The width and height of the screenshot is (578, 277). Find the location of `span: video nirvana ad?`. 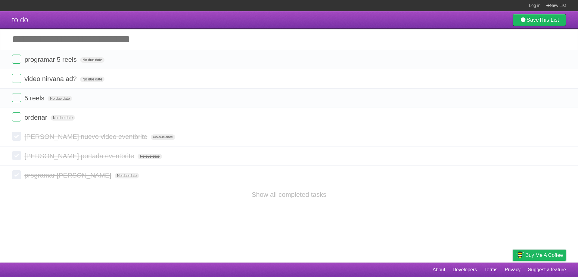

span: video nirvana ad? is located at coordinates (51, 79).